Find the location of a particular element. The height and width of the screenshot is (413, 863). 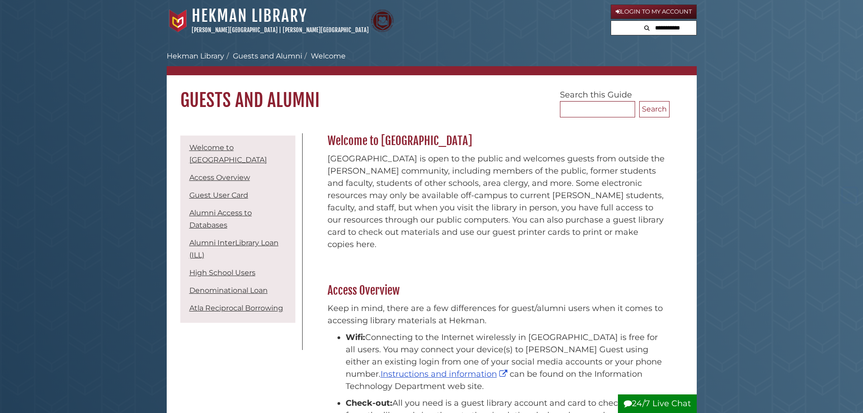

a: Atla Reciprocal Borrowing is located at coordinates (236, 308).